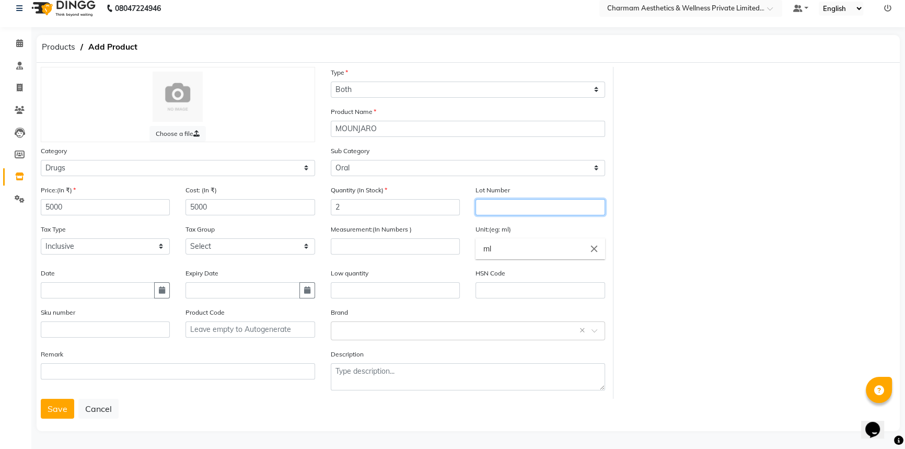  I want to click on button: Save, so click(57, 409).